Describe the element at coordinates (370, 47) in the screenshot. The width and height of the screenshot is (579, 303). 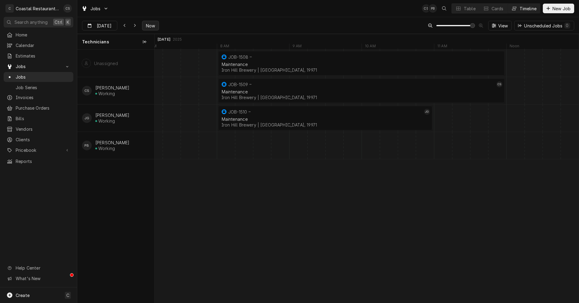
I see `div: 10 AM` at that location.